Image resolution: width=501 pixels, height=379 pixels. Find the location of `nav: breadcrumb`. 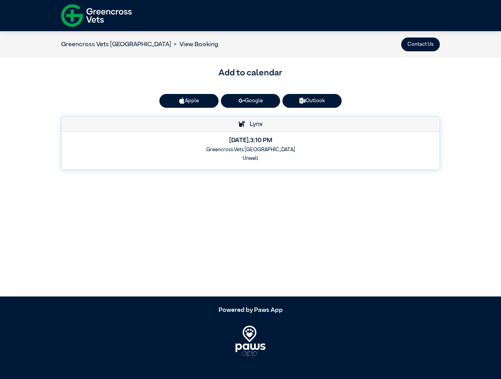

nav: breadcrumb is located at coordinates (140, 45).